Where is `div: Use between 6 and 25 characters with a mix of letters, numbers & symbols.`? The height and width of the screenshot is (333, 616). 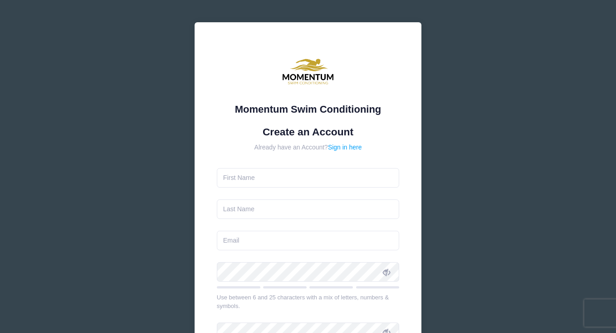
div: Use between 6 and 25 characters with a mix of letters, numbers & symbols. is located at coordinates (308, 301).